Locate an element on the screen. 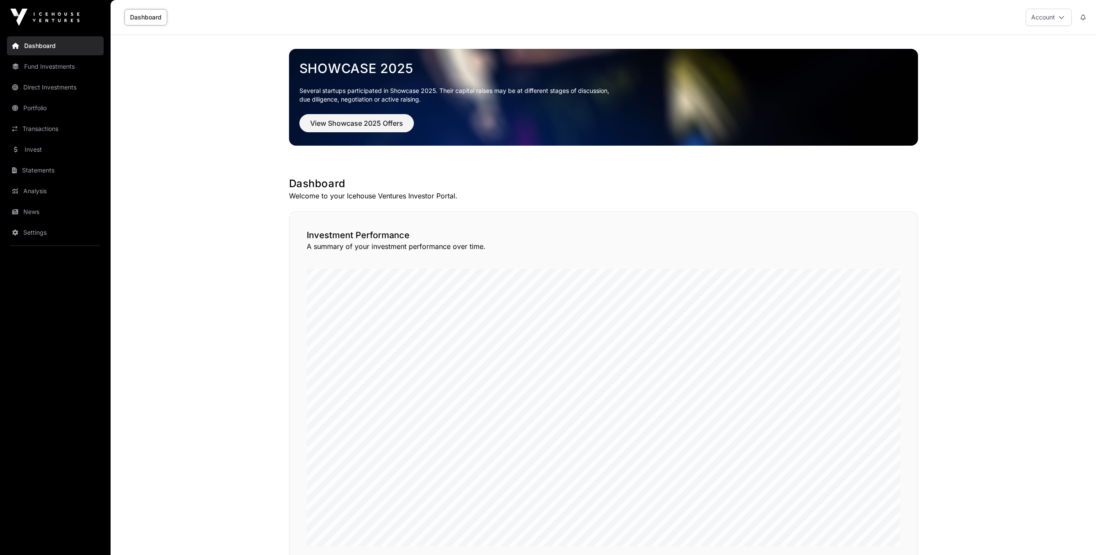 This screenshot has width=1096, height=555. a: Showcase 2025 is located at coordinates (604, 68).